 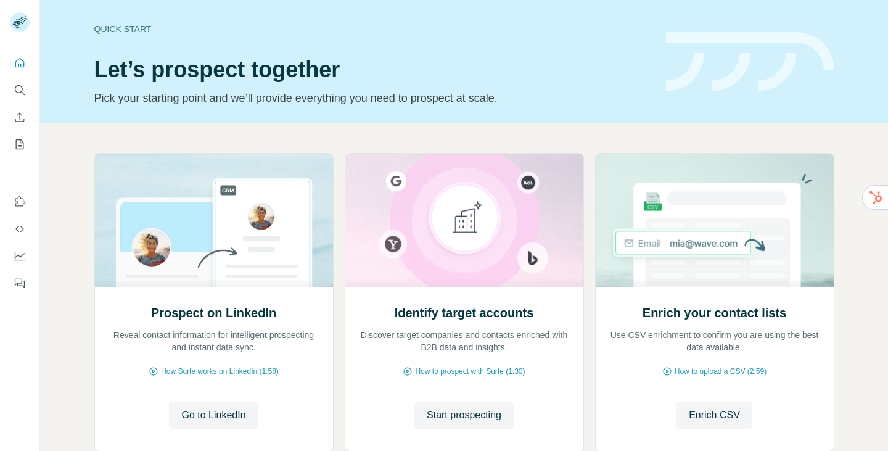 I want to click on button: Go to LinkedIn, so click(x=213, y=415).